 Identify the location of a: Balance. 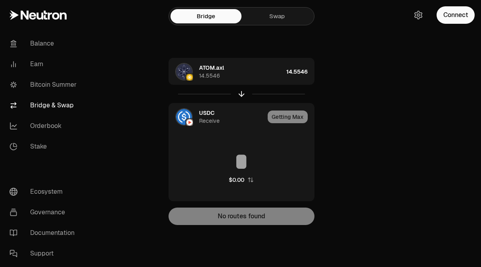
(44, 44).